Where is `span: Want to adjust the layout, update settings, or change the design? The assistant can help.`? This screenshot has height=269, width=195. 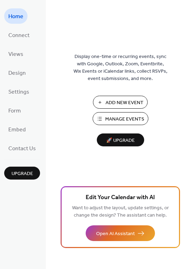 span: Want to adjust the layout, update settings, or change the design? The assistant can help. is located at coordinates (121, 212).